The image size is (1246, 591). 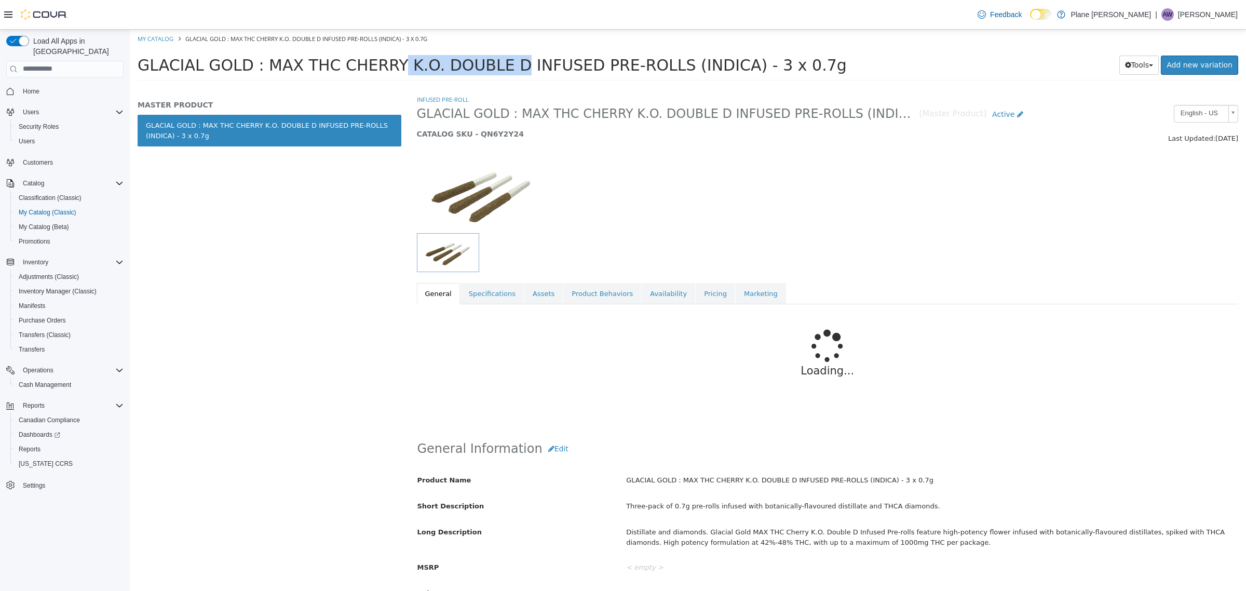 What do you see at coordinates (69, 212) in the screenshot?
I see `button: My Catalog (Classic)` at bounding box center [69, 212].